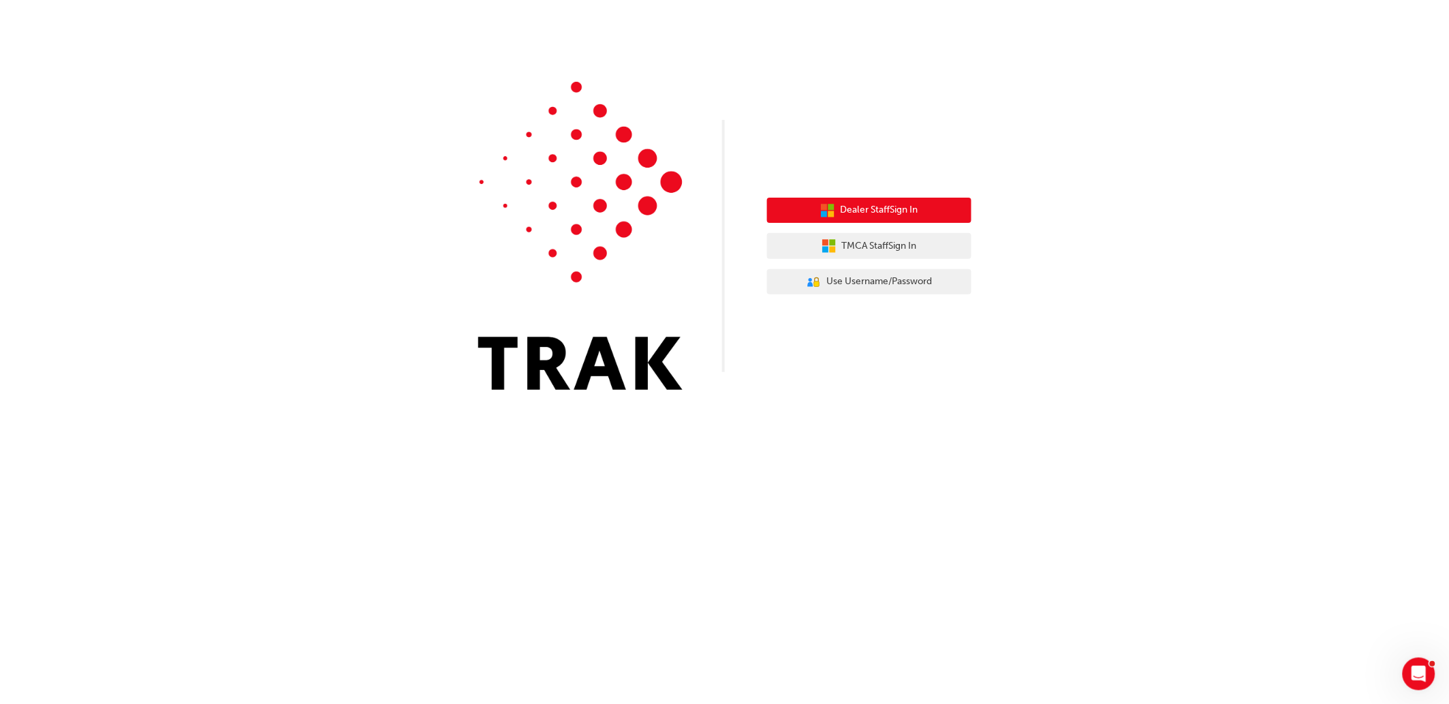 This screenshot has height=704, width=1449. I want to click on img: Trak, so click(581, 236).